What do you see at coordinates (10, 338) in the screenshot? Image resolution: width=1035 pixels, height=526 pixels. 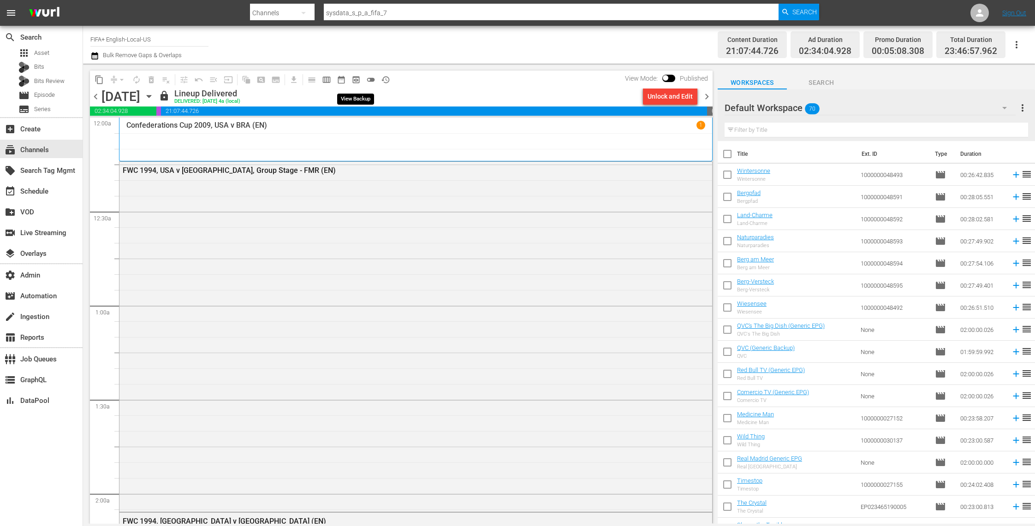 I see `span: Reports` at bounding box center [10, 338].